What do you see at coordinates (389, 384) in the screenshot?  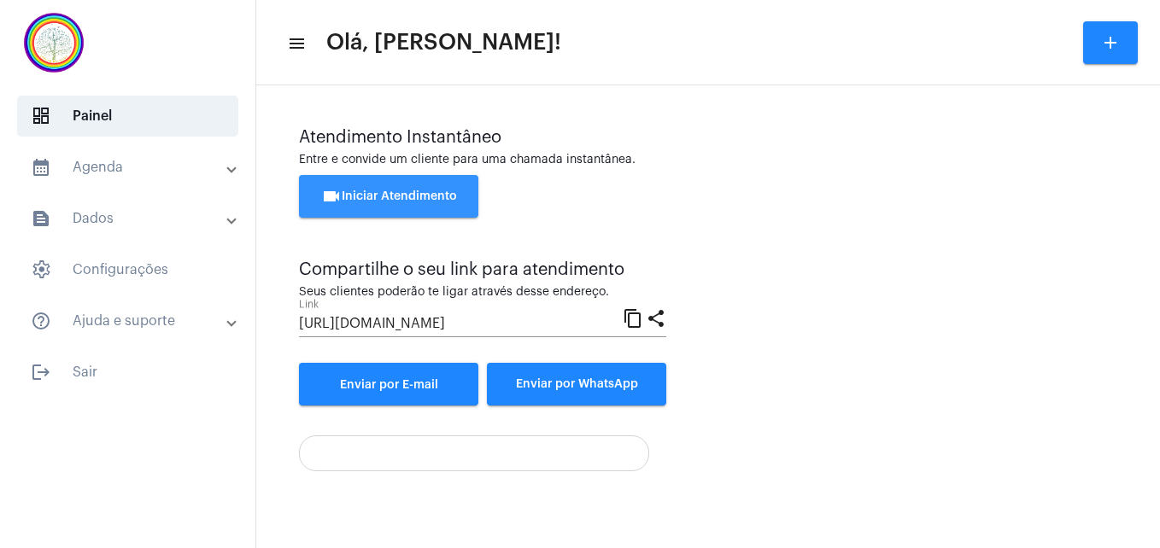 I see `a: Enviar por E-mail` at bounding box center [389, 384].